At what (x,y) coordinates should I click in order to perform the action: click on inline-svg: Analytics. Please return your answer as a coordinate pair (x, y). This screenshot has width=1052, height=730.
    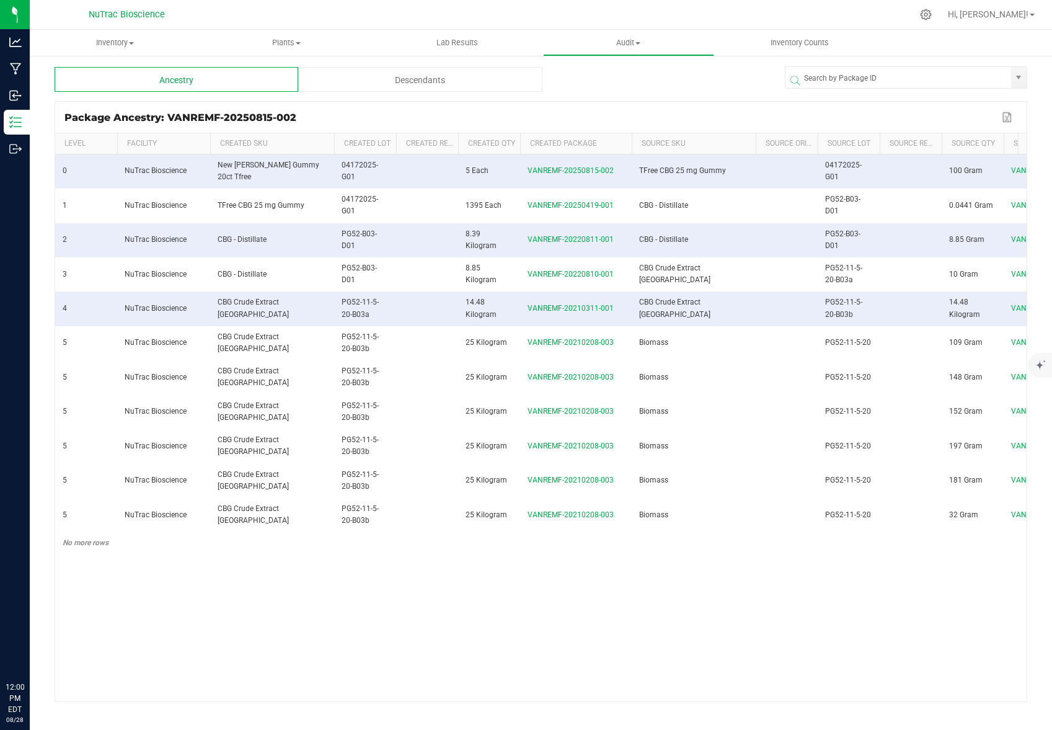
    Looking at the image, I should click on (15, 42).